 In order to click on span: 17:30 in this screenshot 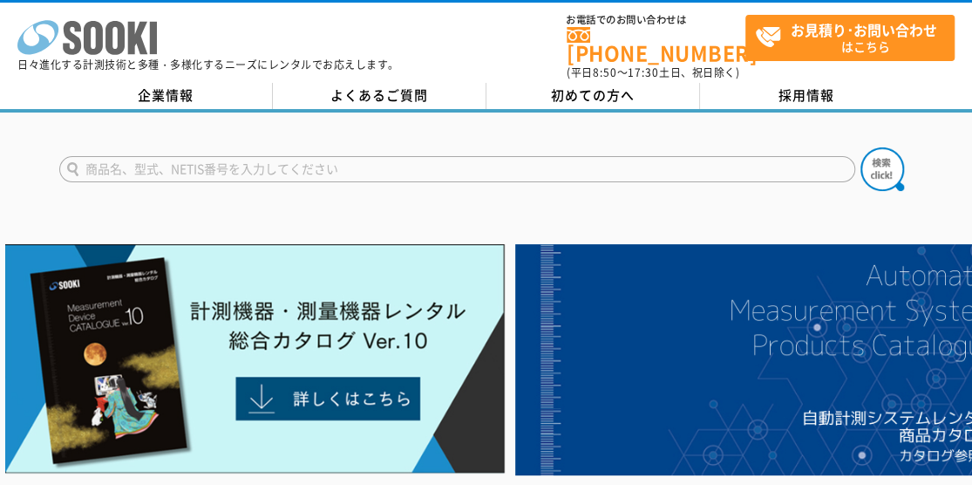, I will do `click(644, 72)`.